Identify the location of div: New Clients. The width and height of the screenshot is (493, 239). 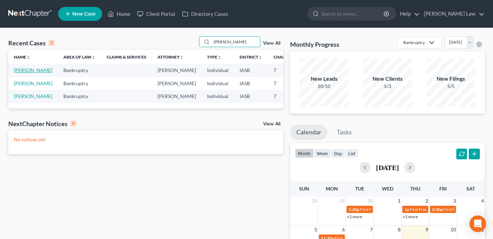
(387, 79).